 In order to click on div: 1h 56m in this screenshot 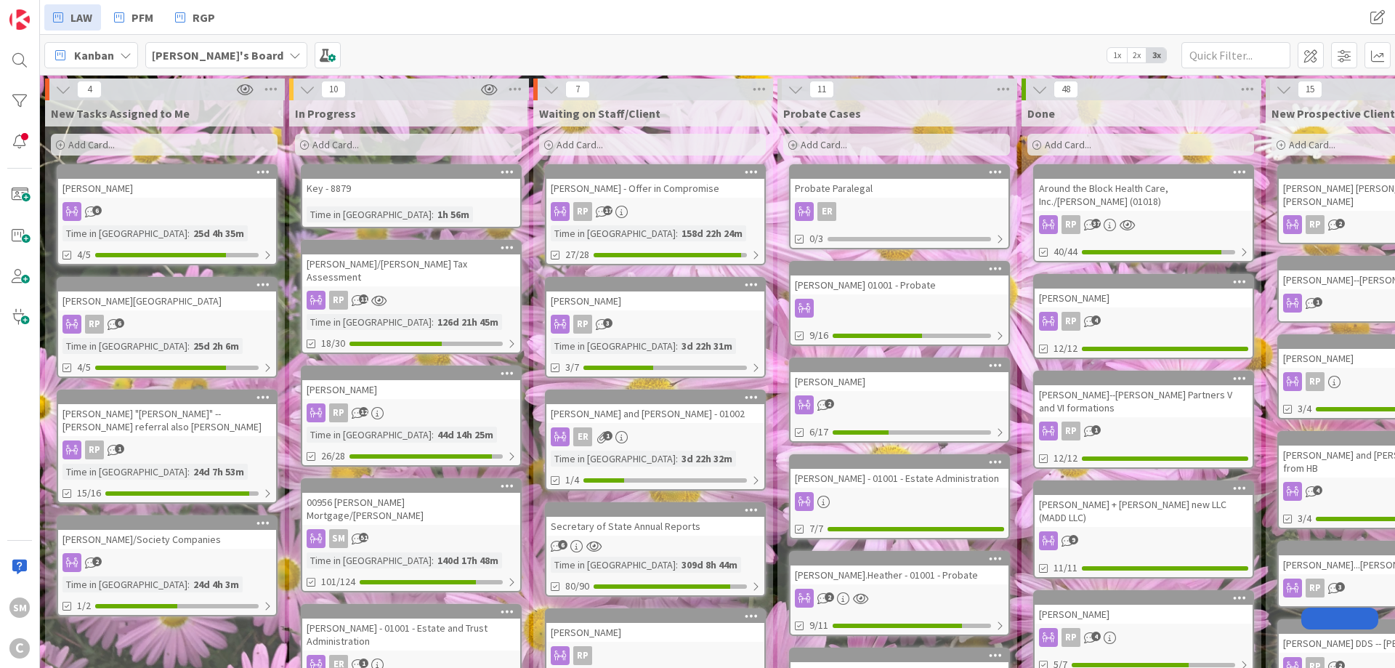, I will do `click(453, 214)`.